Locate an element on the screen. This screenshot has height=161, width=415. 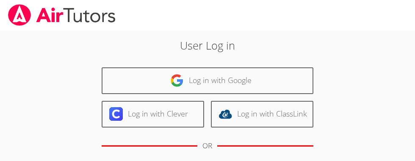
a: Log in with Google is located at coordinates (208, 80).